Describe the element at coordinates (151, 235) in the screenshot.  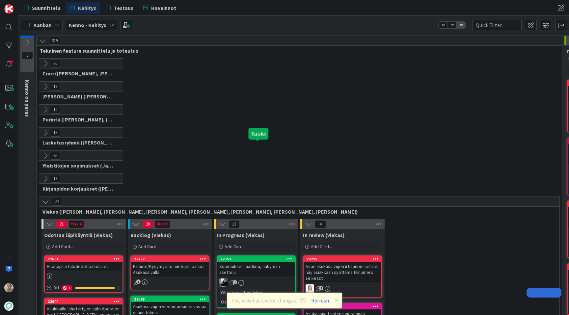
I see `span: Backlog (Viekas)` at that location.